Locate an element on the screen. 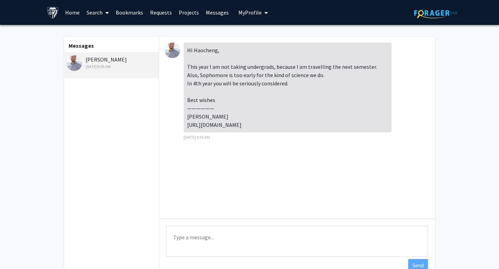 This screenshot has width=499, height=269. a: Bookmarks is located at coordinates (129, 12).